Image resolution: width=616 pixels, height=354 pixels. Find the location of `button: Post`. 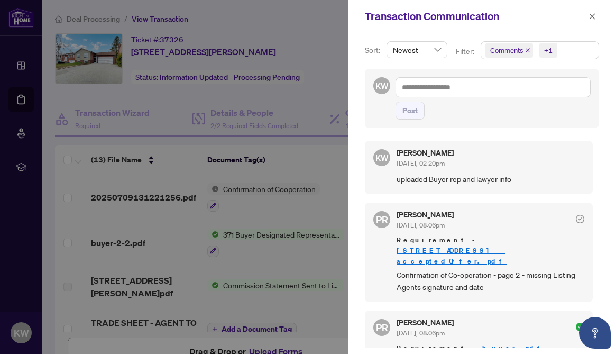

button: Post is located at coordinates (410, 111).